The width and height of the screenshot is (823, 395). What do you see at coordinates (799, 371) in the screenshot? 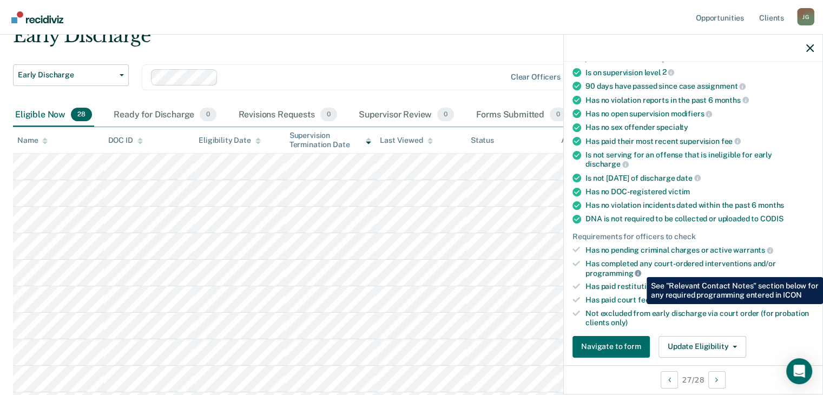
I see `div: Open Intercom Messenger` at bounding box center [799, 371].